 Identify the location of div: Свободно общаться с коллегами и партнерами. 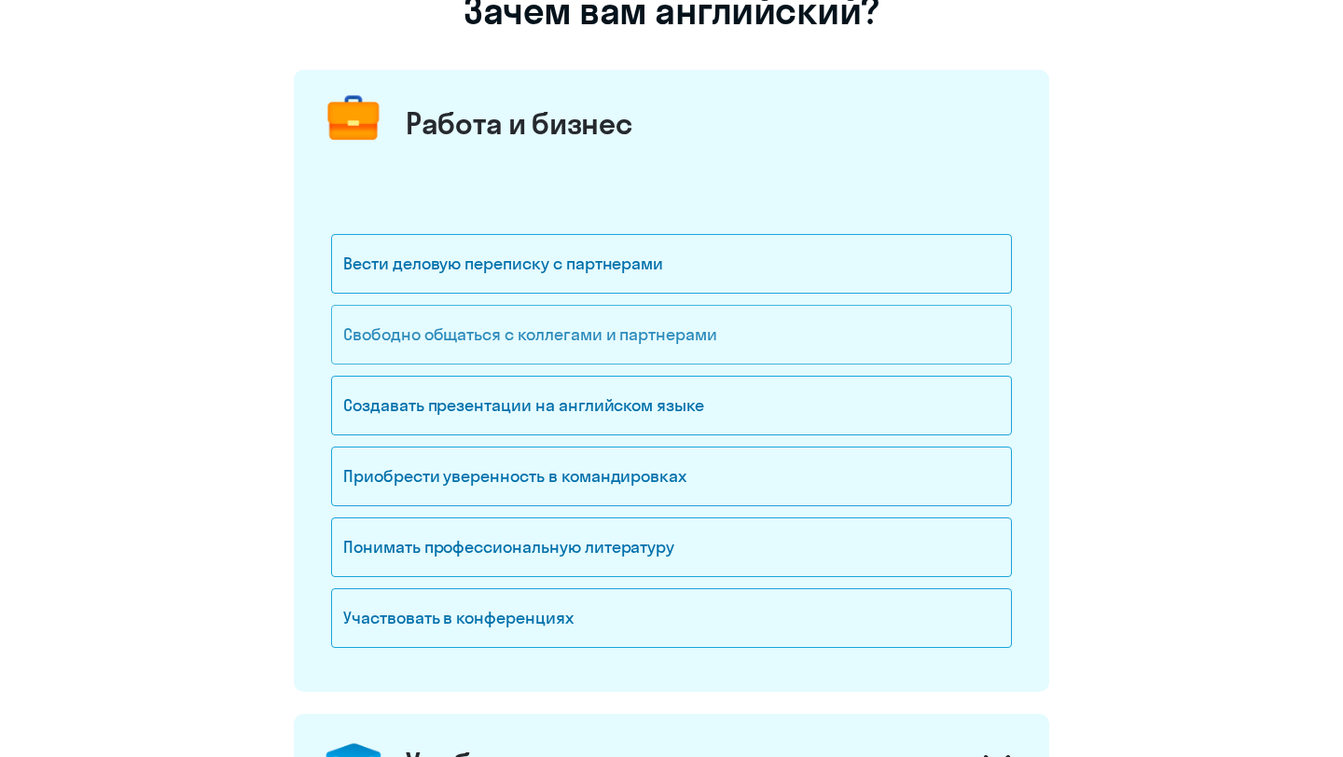
(671, 335).